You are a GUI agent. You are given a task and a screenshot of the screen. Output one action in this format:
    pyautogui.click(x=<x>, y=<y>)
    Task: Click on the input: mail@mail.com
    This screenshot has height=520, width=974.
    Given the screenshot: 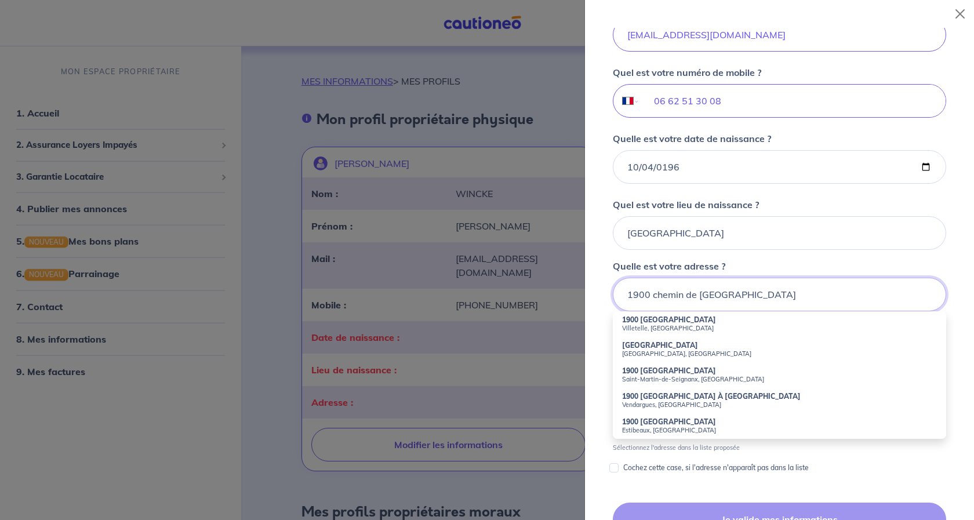 What is the action you would take?
    pyautogui.click(x=779, y=35)
    